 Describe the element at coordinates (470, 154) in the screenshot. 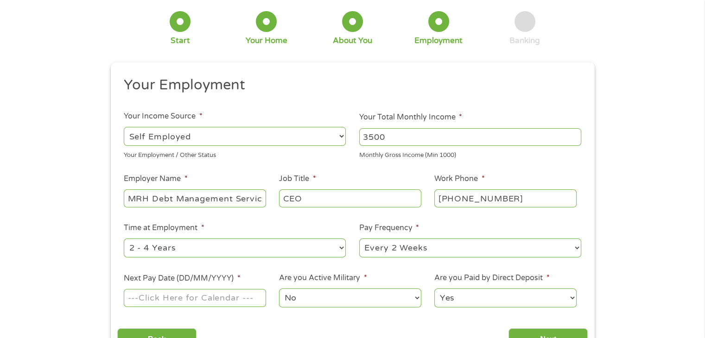

I see `div: Monthly Gross Income (Min 1000)` at that location.